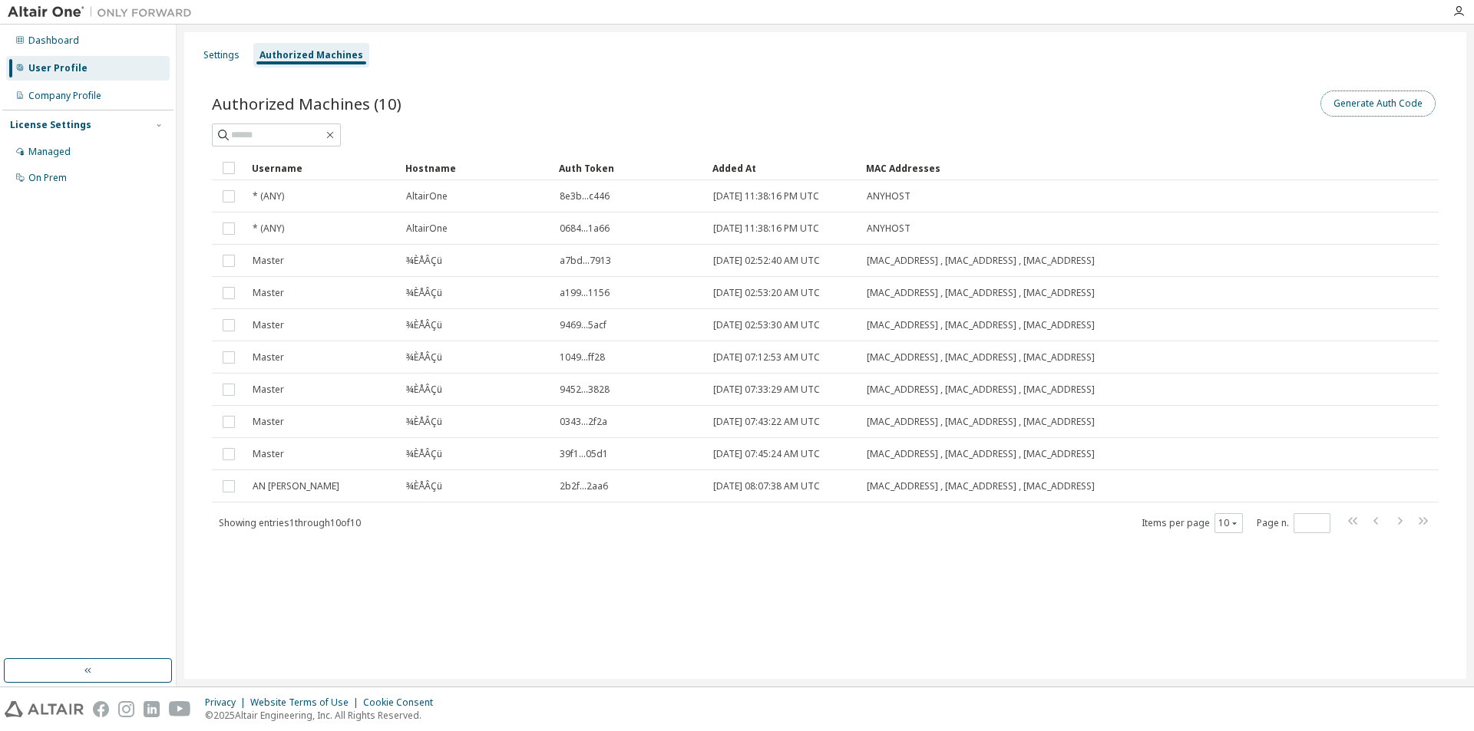 Image resolution: width=1474 pixels, height=731 pixels. I want to click on span: a199...1156, so click(584, 293).